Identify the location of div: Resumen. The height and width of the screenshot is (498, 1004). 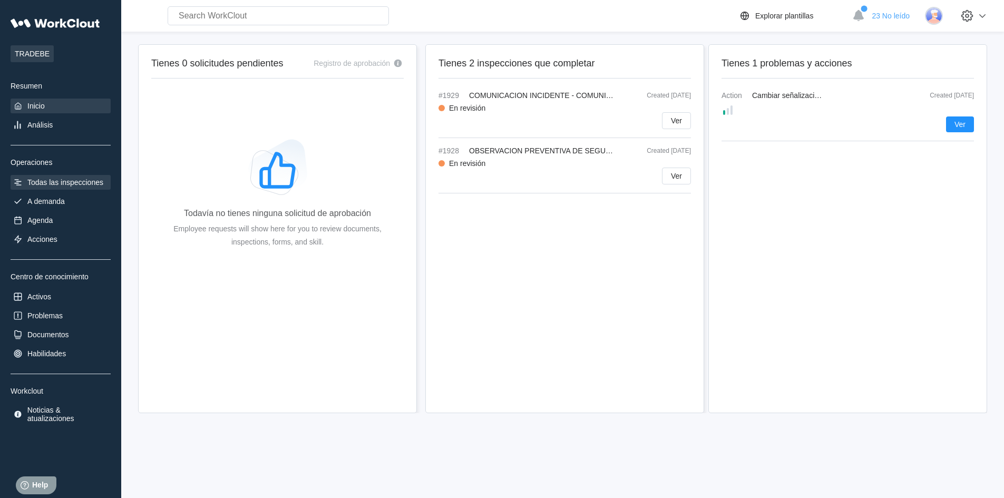
(61, 86).